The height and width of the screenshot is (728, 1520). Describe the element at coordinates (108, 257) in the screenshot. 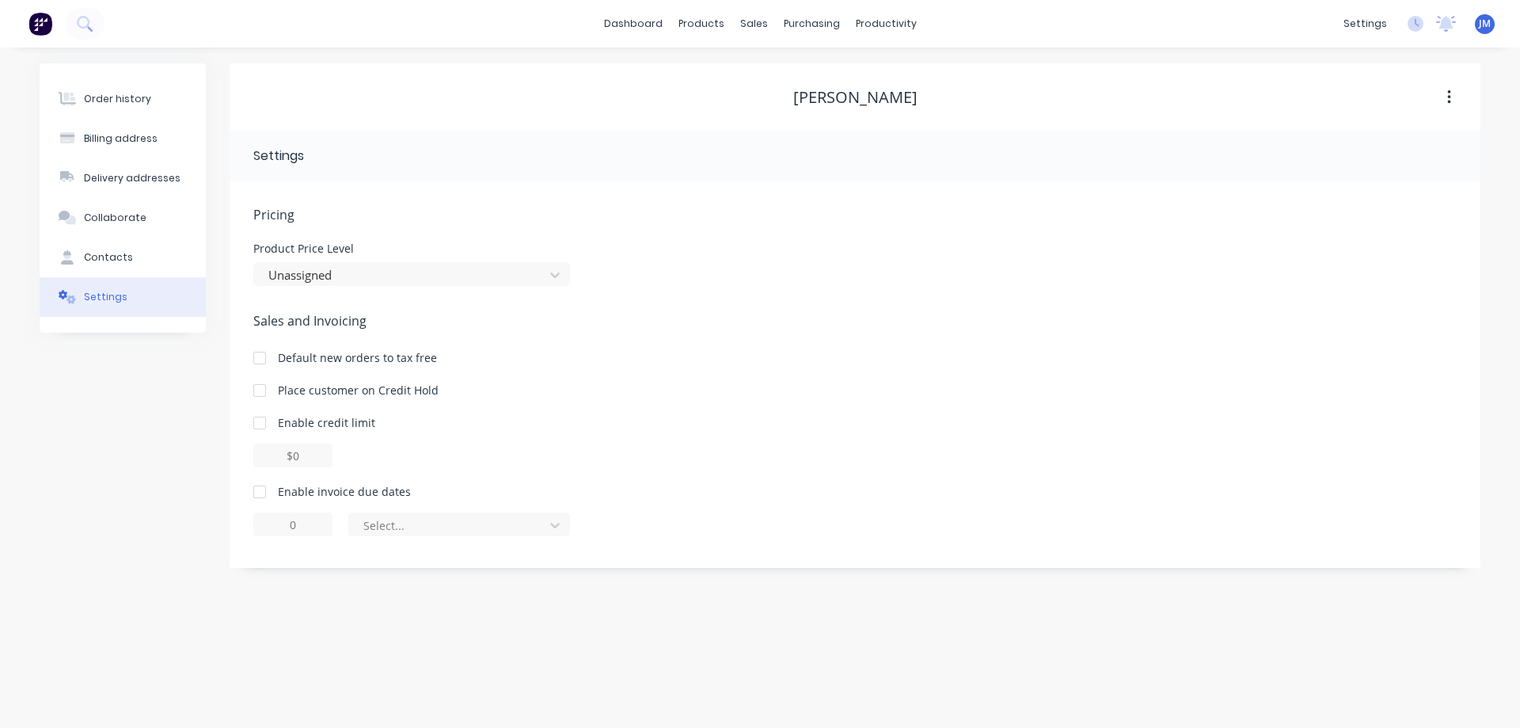

I see `div: Contacts` at that location.